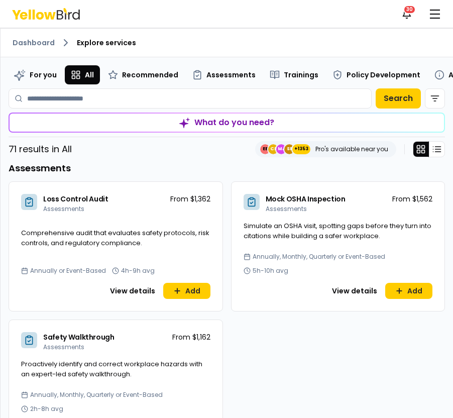 The image size is (453, 418). Describe the element at coordinates (376, 75) in the screenshot. I see `button: Policy Development` at that location.